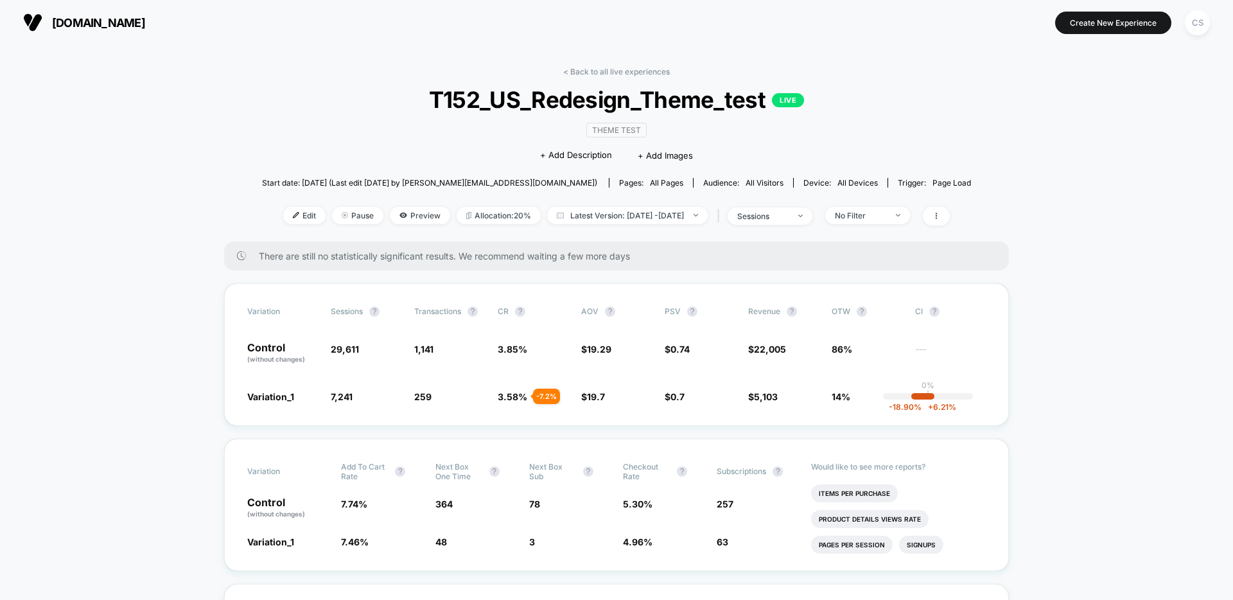  Describe the element at coordinates (1197, 22) in the screenshot. I see `button: CS` at that location.